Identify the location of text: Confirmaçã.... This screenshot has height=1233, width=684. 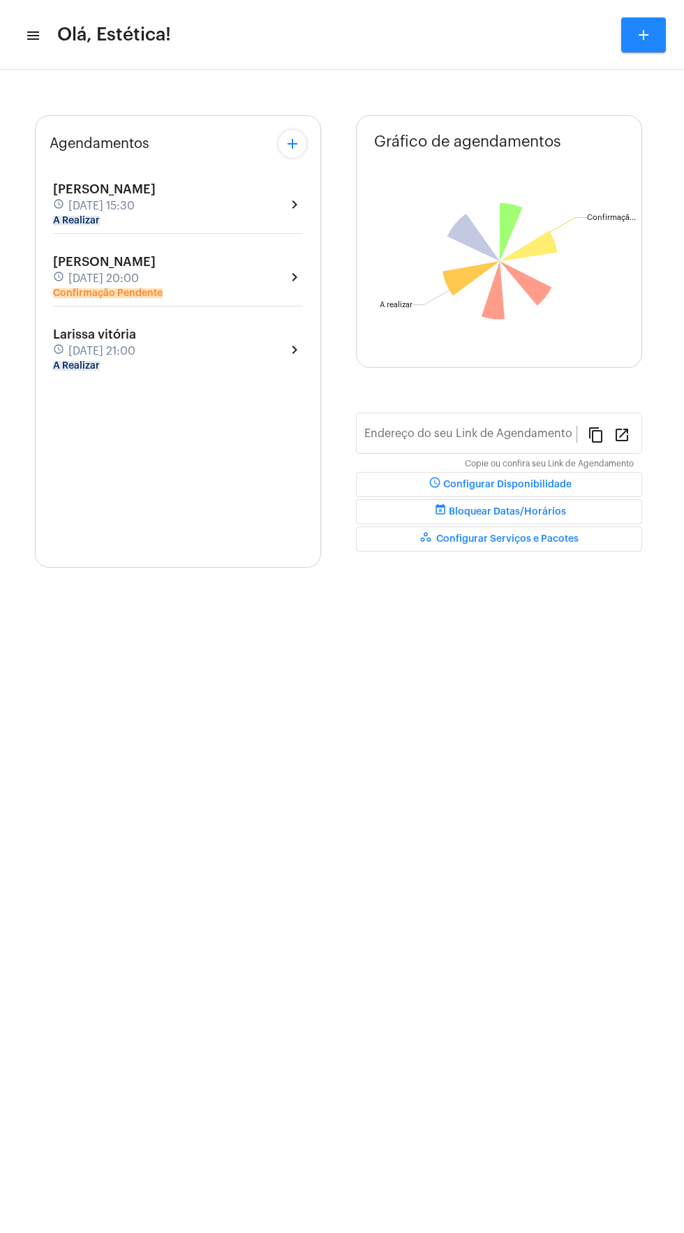
(612, 218).